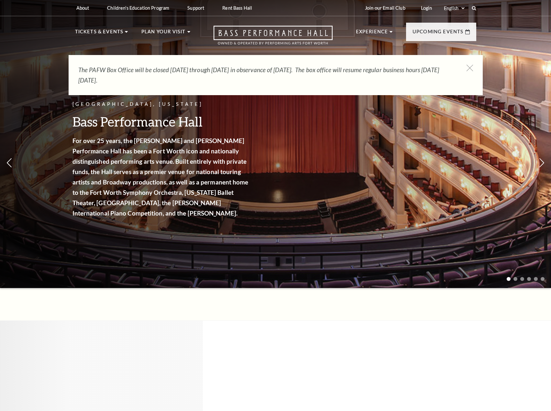  Describe the element at coordinates (163, 34) in the screenshot. I see `p: Plan Your Visit` at that location.